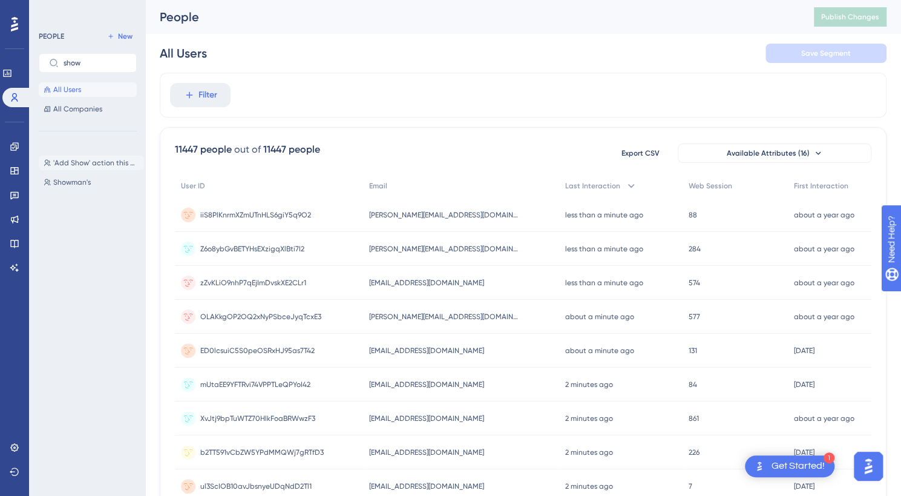 This screenshot has width=901, height=496. What do you see at coordinates (775, 153) in the screenshot?
I see `button: Available Attributes (16)` at bounding box center [775, 153].